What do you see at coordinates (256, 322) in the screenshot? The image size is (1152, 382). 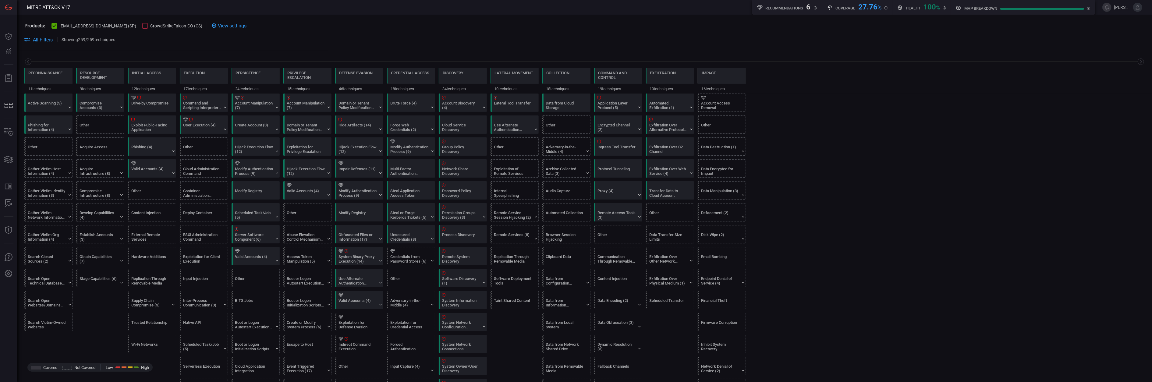 I see `div: T1547: Boot or Logon Autostart Execution (Not covered)` at bounding box center [256, 322].